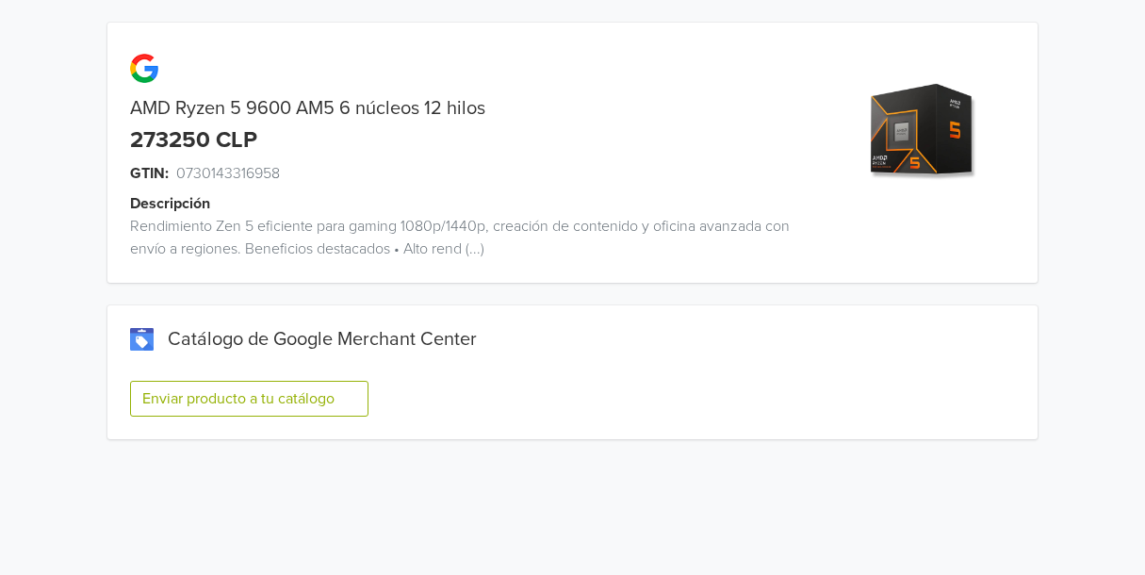 The image size is (1145, 575). I want to click on div: AMD Ryzen 5 9600 AM5 6 núcleos 12 hilos, so click(456, 108).